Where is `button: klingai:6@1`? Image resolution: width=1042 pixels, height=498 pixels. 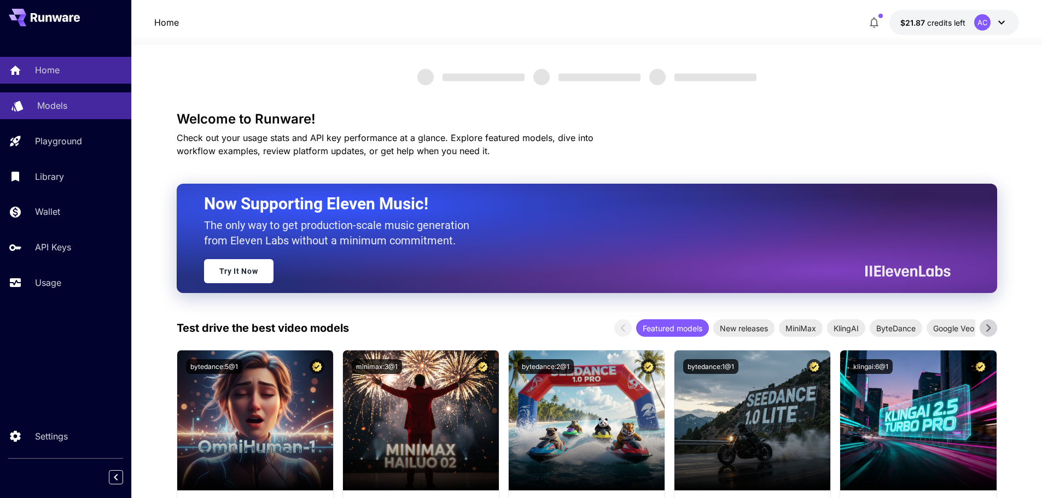
button: klingai:6@1 is located at coordinates (871, 367).